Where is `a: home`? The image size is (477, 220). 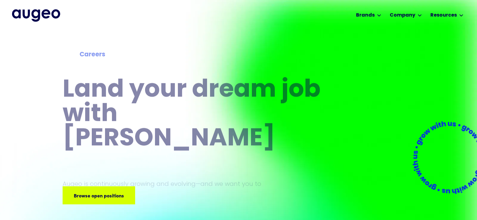
a: home is located at coordinates (36, 15).